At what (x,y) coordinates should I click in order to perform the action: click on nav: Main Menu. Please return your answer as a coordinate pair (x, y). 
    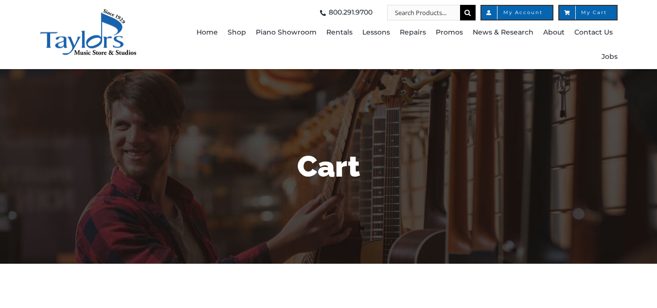
    Looking at the image, I should click on (403, 45).